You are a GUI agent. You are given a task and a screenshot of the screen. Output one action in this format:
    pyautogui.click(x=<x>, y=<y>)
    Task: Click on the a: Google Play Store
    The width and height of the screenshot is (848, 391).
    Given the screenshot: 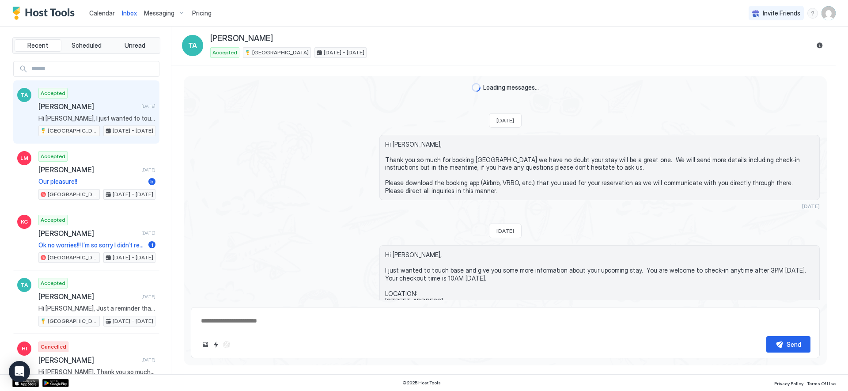 What is the action you would take?
    pyautogui.click(x=56, y=383)
    